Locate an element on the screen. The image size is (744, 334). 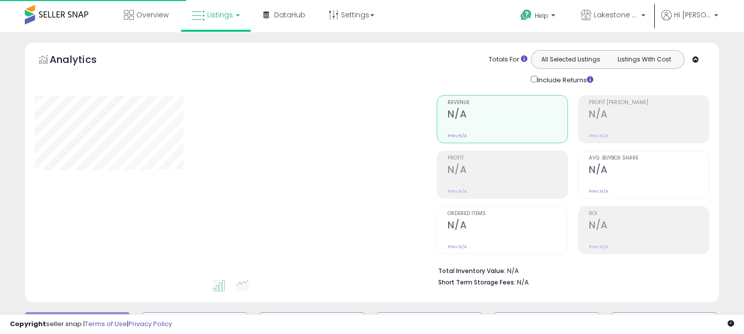
span: ROI is located at coordinates (648, 213).